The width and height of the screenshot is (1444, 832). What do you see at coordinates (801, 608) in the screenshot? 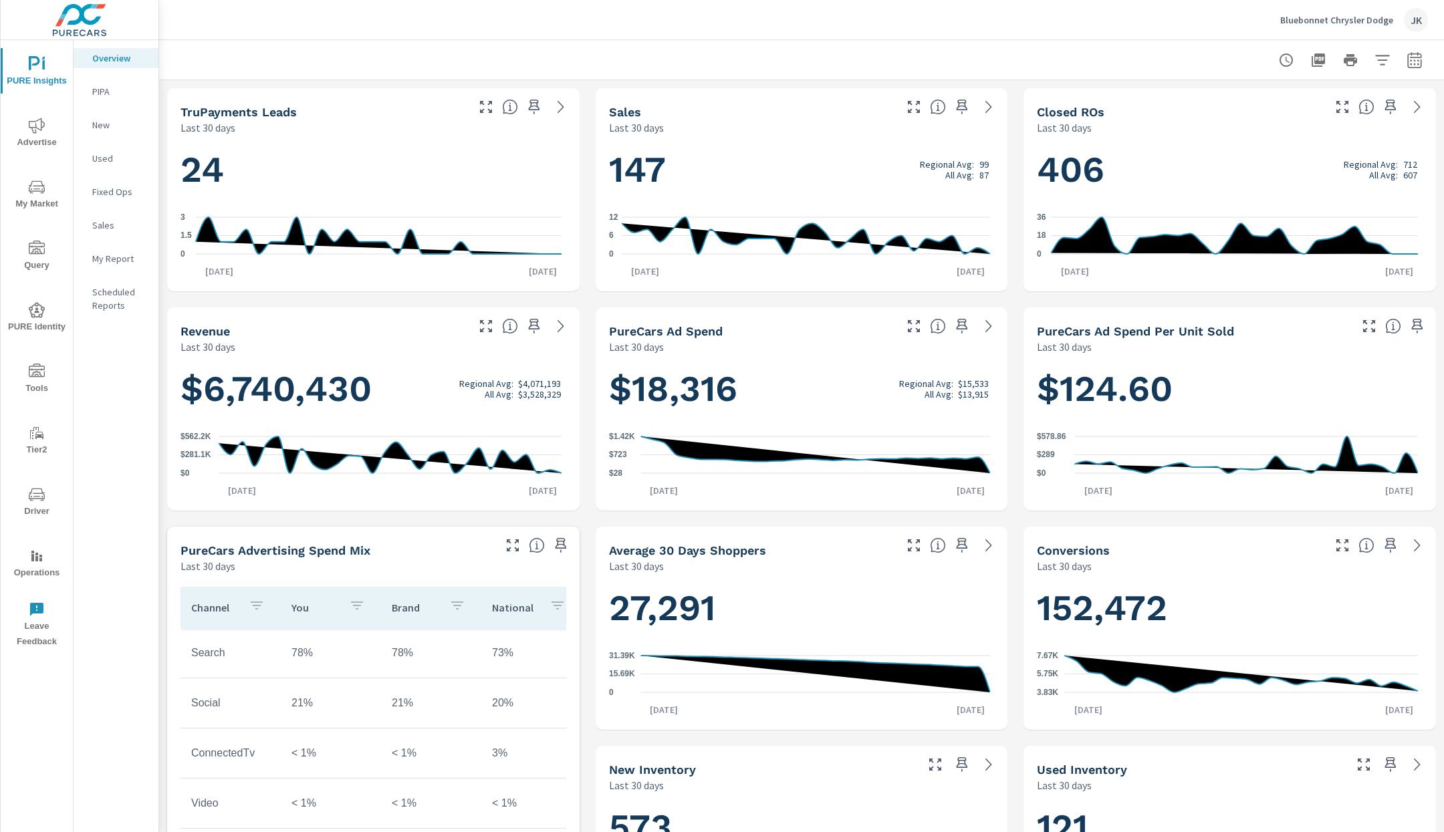
I see `h1: 27,291` at bounding box center [801, 608].